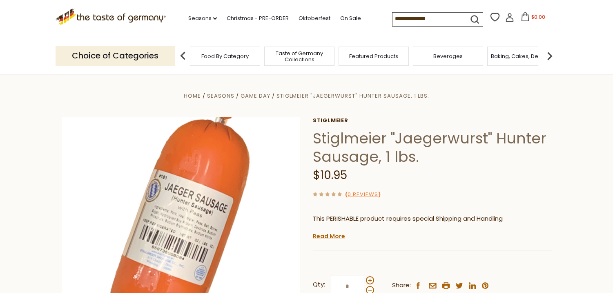  Describe the element at coordinates (374, 56) in the screenshot. I see `span: Featured Products` at that location.